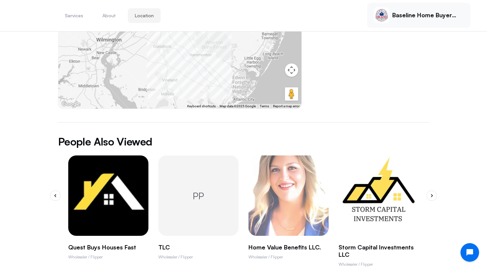  I want to click on span: PP, so click(199, 195).